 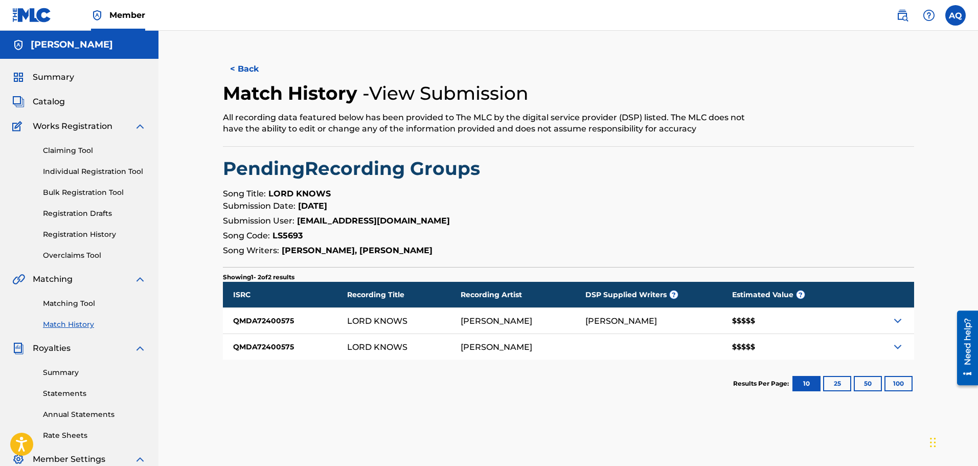 I want to click on a: Rate Sheets, so click(x=95, y=435).